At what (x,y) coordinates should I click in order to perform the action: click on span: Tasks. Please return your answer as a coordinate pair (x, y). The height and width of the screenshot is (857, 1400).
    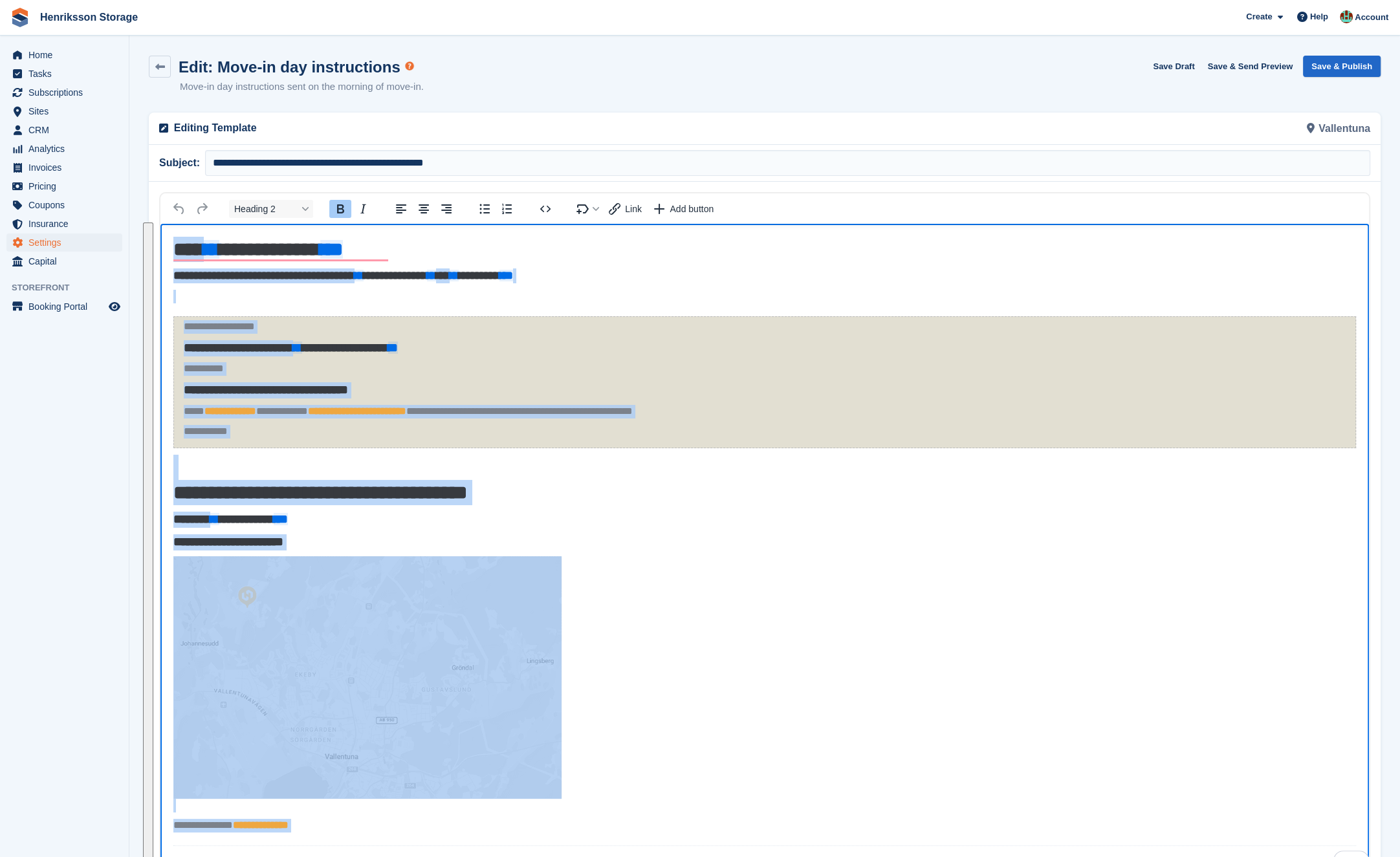
    Looking at the image, I should click on (67, 73).